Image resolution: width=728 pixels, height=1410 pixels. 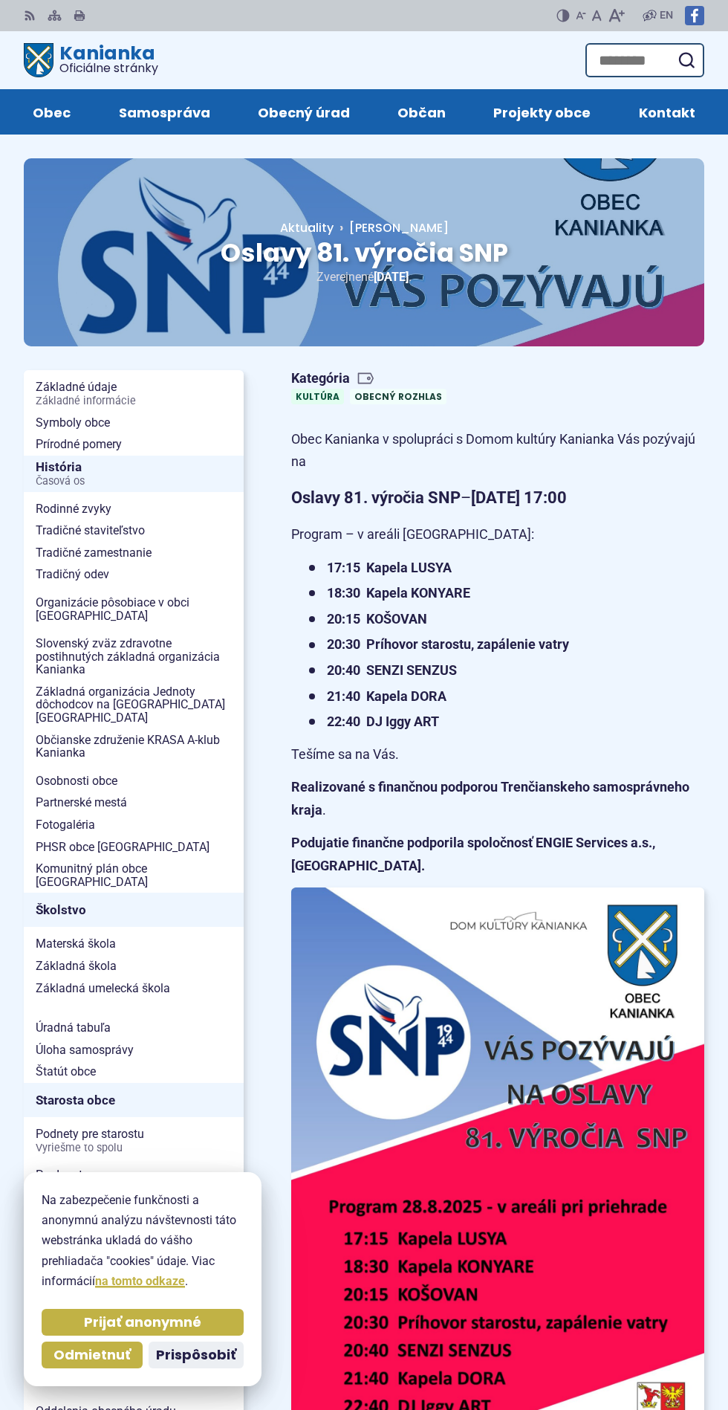 I want to click on img: Prejsť na Facebook stránku, so click(x=695, y=16).